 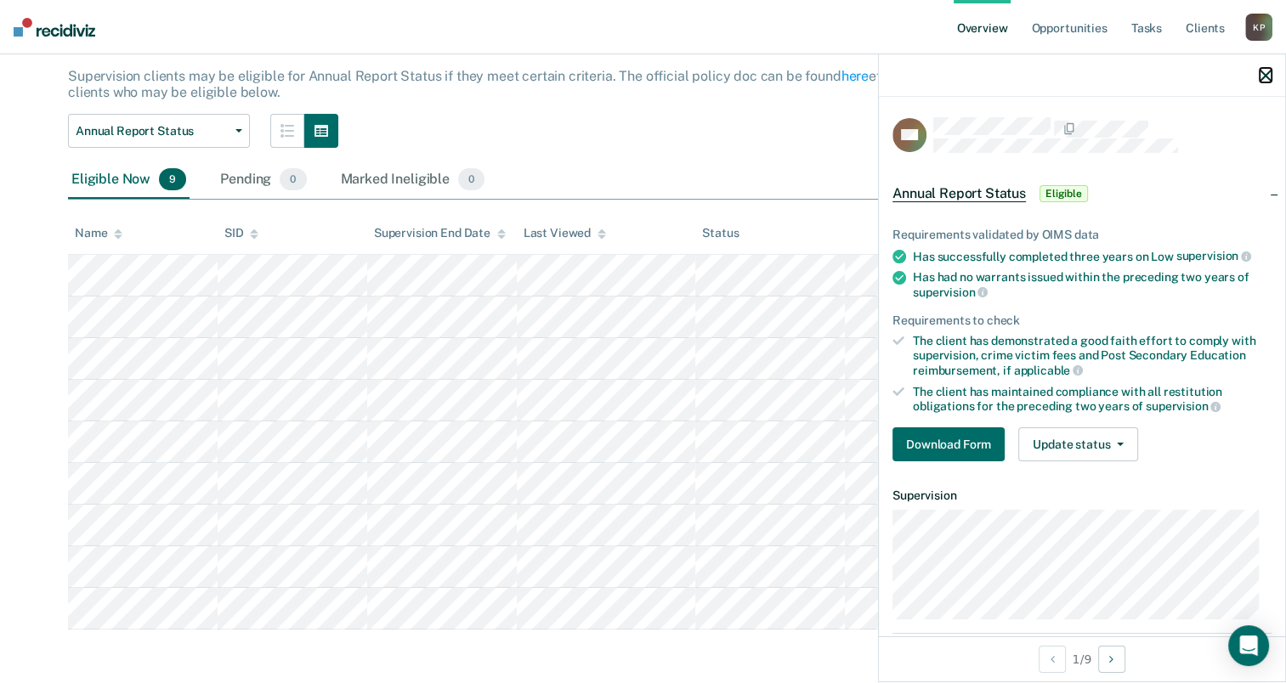 I want to click on button: Previous Opportunity, so click(x=1052, y=660).